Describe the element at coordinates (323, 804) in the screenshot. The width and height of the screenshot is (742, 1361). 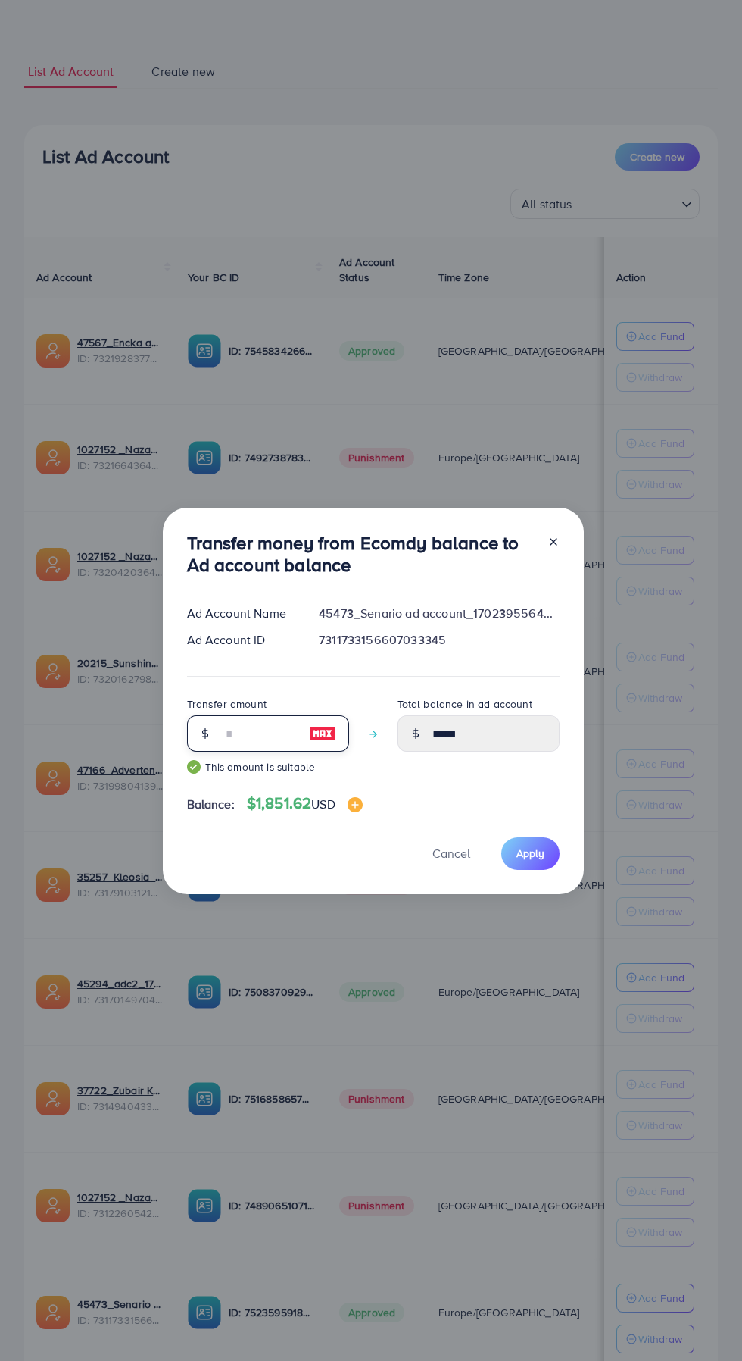
I see `span: USD` at that location.